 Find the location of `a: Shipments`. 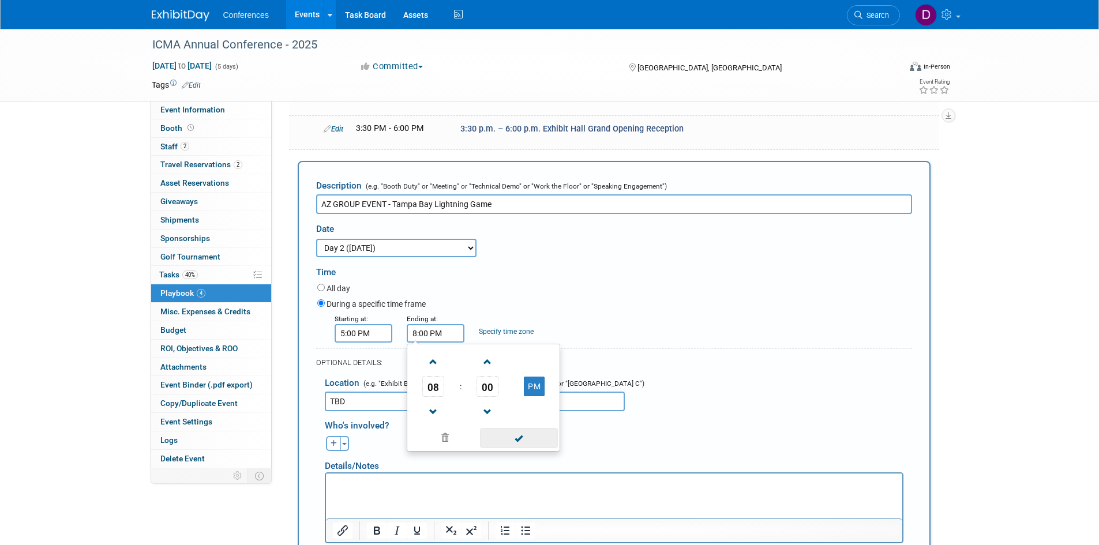

a: Shipments is located at coordinates (211, 220).